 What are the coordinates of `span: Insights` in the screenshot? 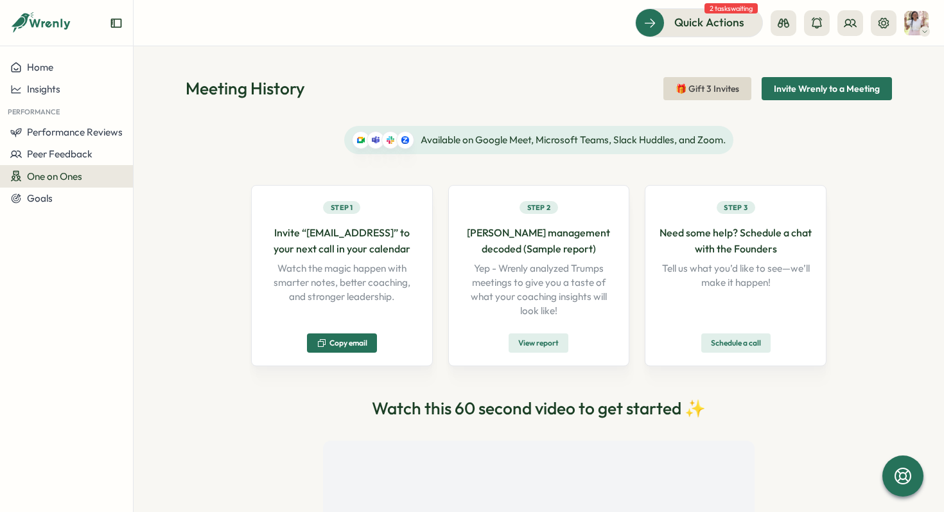 It's located at (44, 89).